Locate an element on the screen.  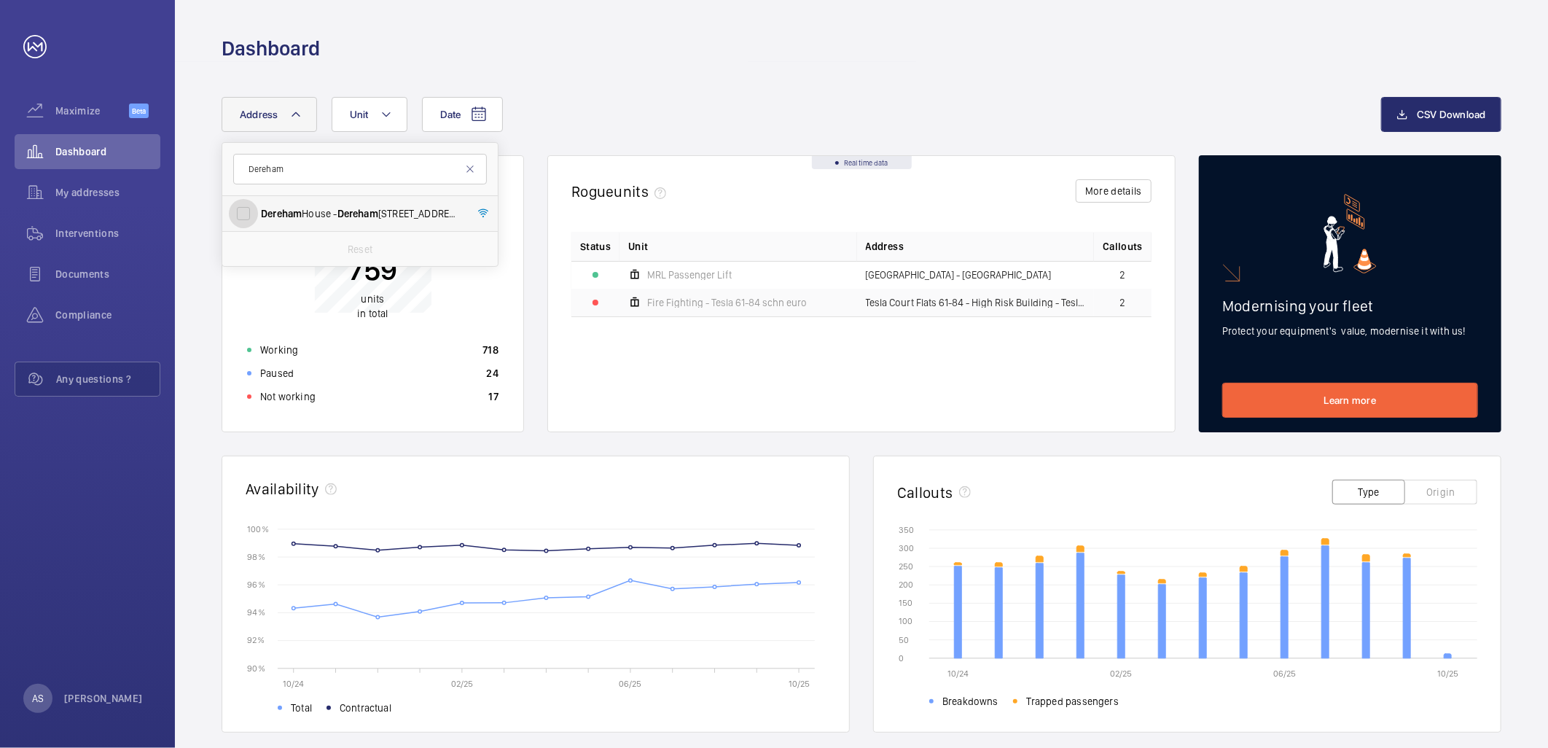
span: CSV Download is located at coordinates (1451, 114).